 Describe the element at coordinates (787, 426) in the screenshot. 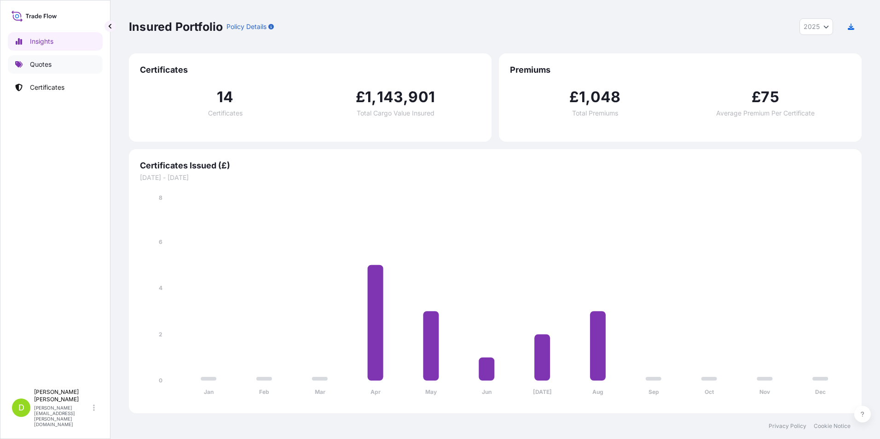

I see `p: Privacy Policy` at that location.